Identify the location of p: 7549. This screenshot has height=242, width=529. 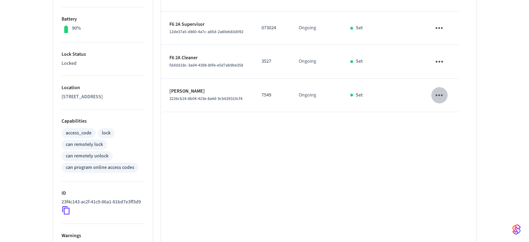
(272, 95).